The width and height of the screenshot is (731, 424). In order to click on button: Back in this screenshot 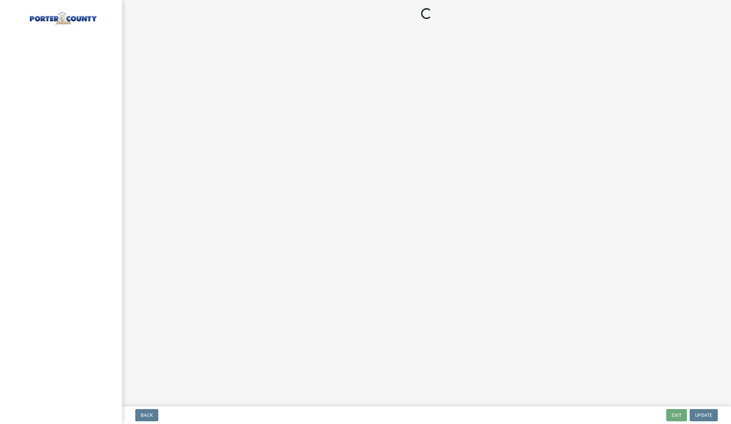, I will do `click(147, 415)`.